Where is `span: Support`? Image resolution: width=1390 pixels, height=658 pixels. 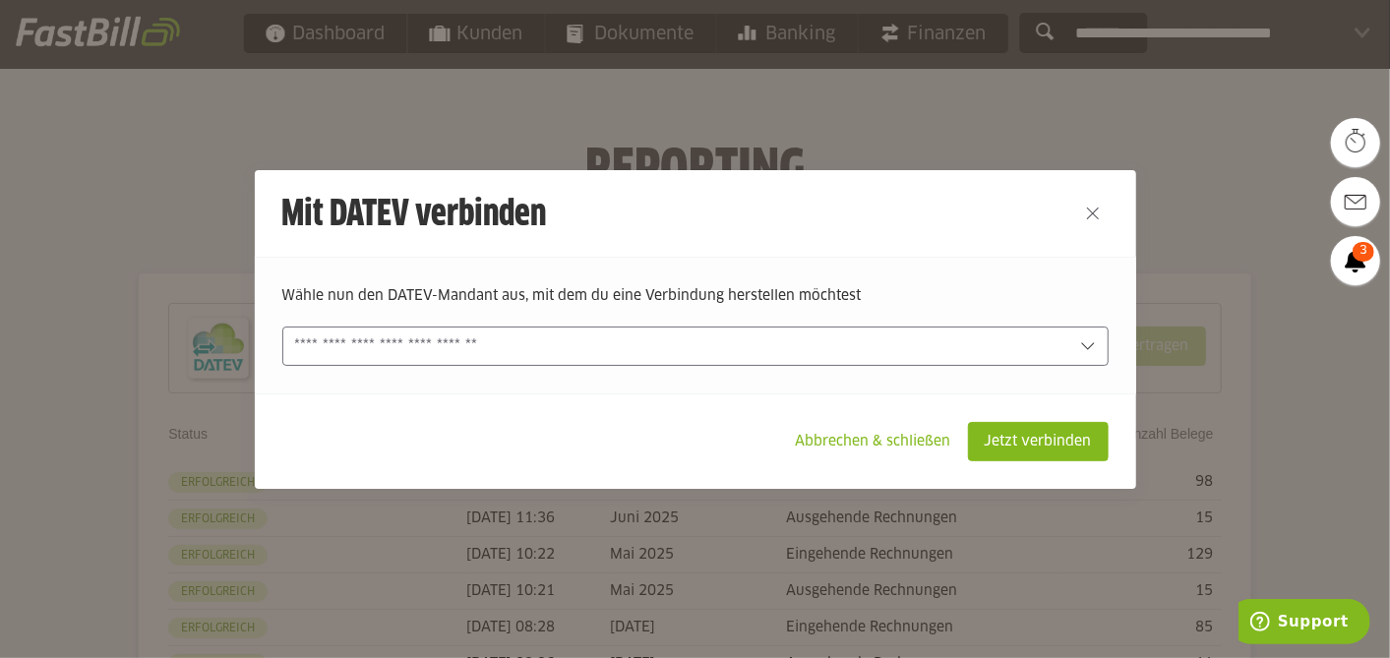 span: Support is located at coordinates (75, 23).